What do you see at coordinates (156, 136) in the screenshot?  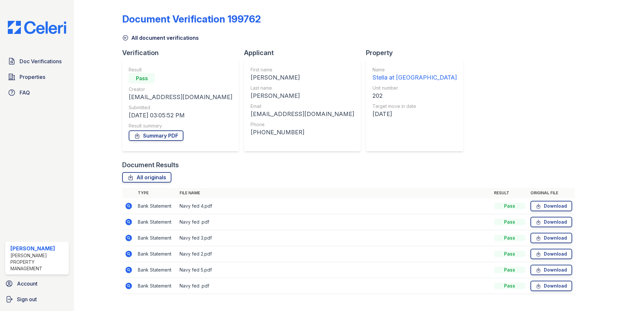 I see `a: Summary PDF` at bounding box center [156, 136].